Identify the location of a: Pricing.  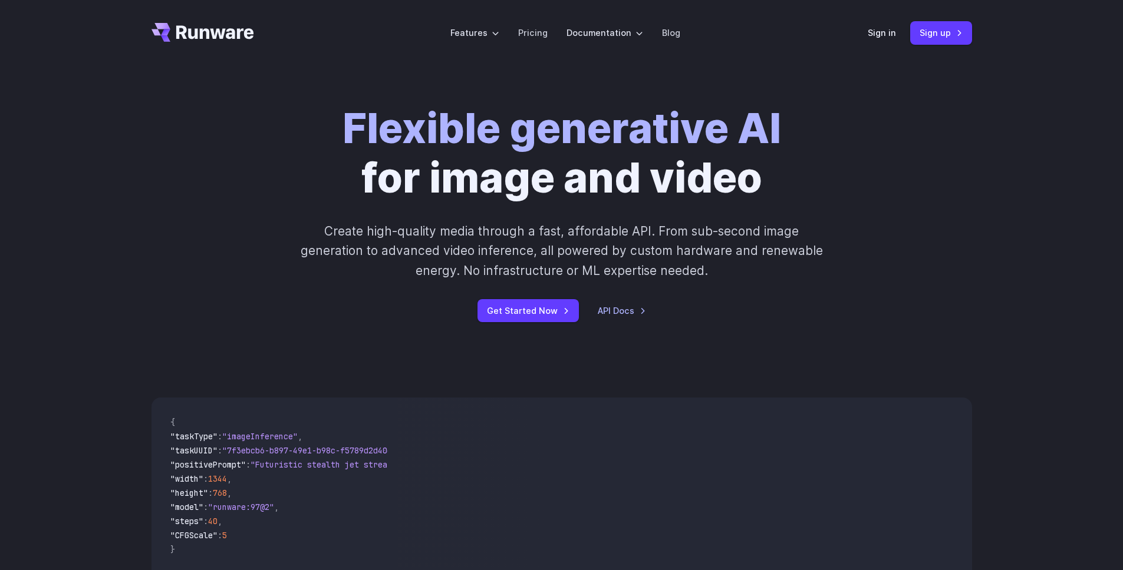
(533, 32).